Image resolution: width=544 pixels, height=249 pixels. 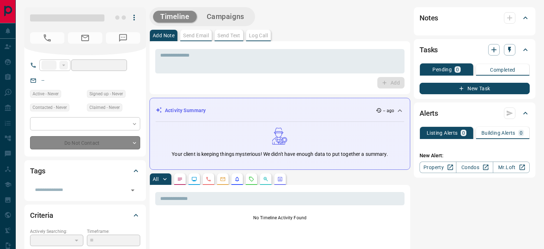 What do you see at coordinates (163, 35) in the screenshot?
I see `p: Add Note` at bounding box center [163, 35].